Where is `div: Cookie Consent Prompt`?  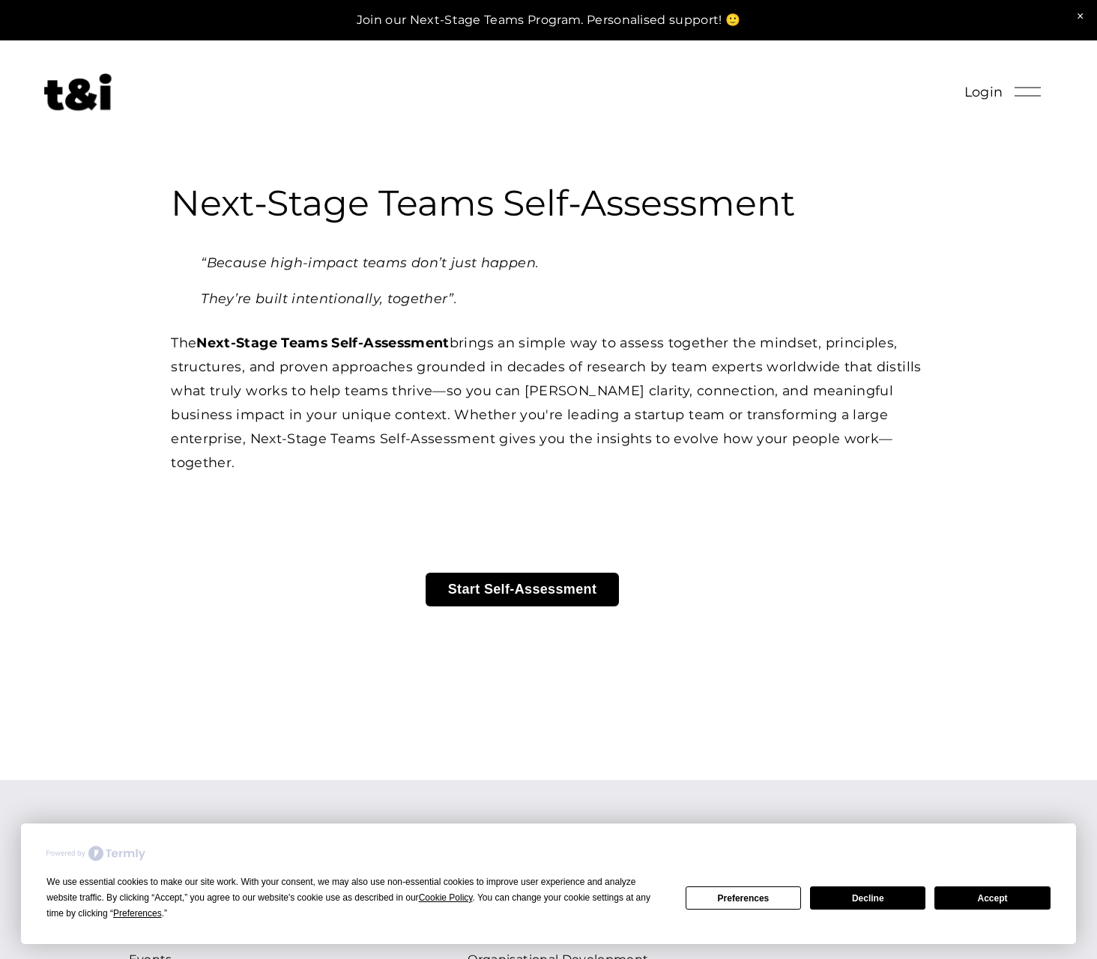 div: Cookie Consent Prompt is located at coordinates (548, 884).